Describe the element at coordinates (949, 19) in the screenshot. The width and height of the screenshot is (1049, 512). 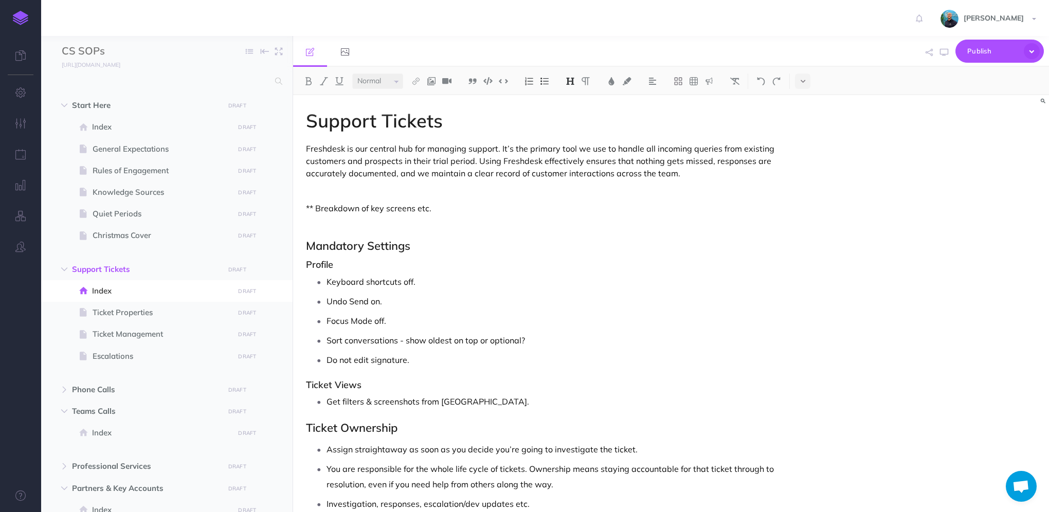
I see `img: 925838e575eb33ea1a1ca055db7b09b0.jpg` at that location.